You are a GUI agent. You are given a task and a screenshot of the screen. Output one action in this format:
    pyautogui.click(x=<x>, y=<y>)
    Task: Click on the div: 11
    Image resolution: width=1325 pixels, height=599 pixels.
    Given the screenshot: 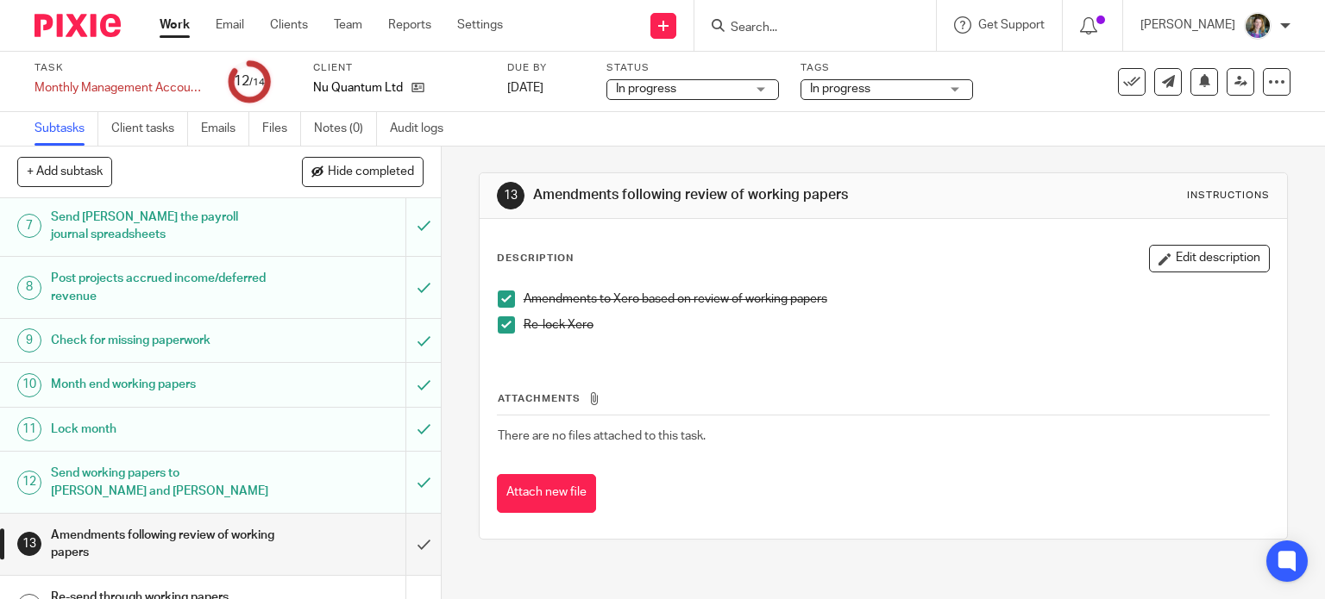 What is the action you would take?
    pyautogui.click(x=29, y=429)
    